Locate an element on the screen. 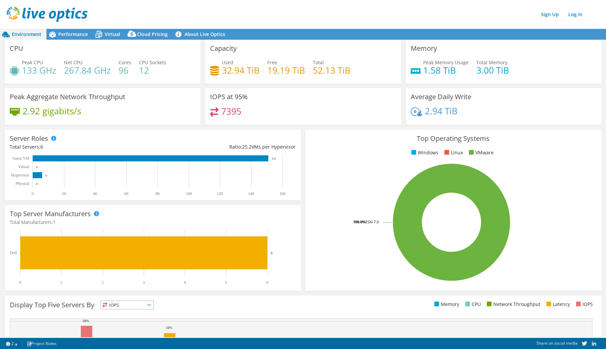 The height and width of the screenshot is (349, 606). h4: 12 is located at coordinates (153, 70).